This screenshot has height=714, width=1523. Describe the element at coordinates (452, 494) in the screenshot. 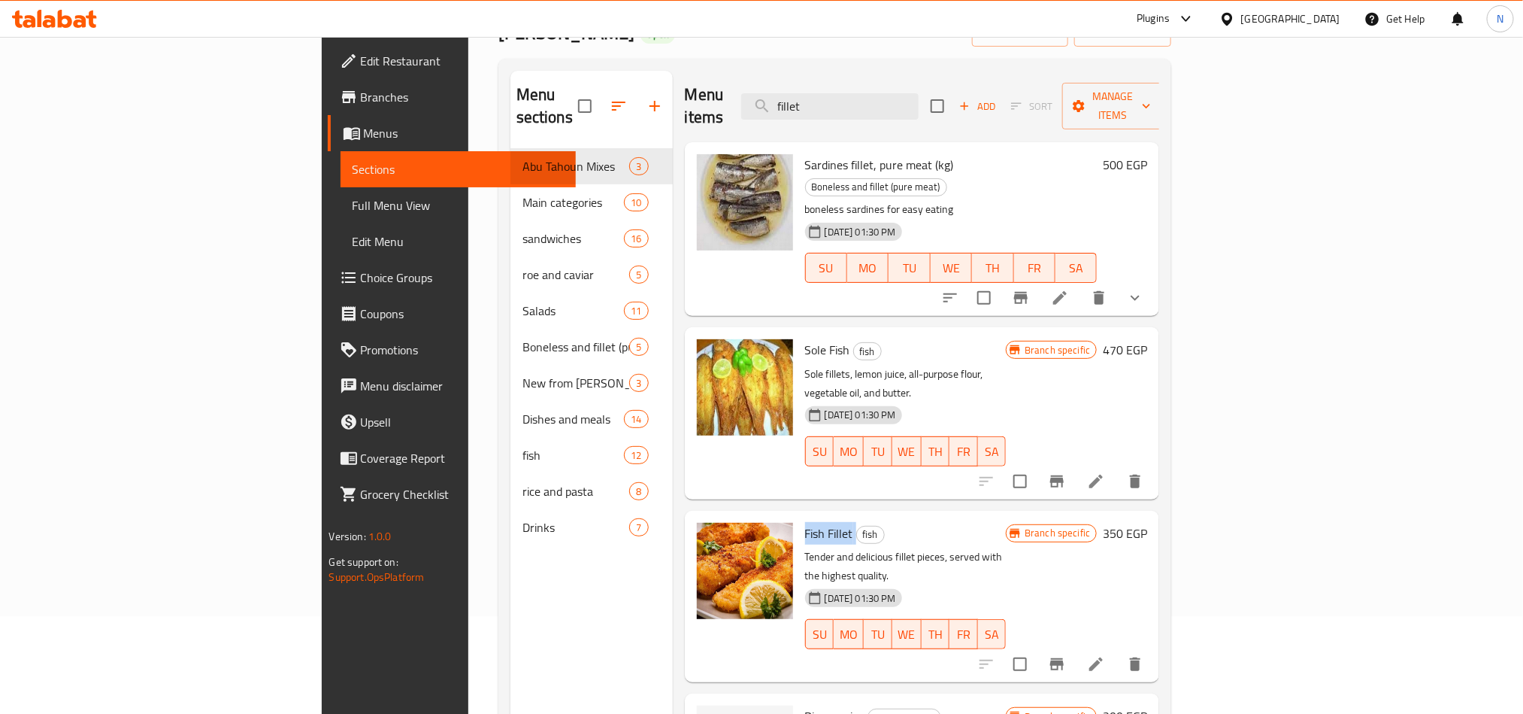

I see `a: Grocery Checklist` at that location.